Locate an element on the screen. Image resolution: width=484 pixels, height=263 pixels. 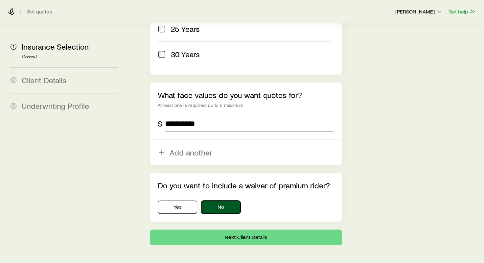
span: 2 is located at coordinates (13, 80).